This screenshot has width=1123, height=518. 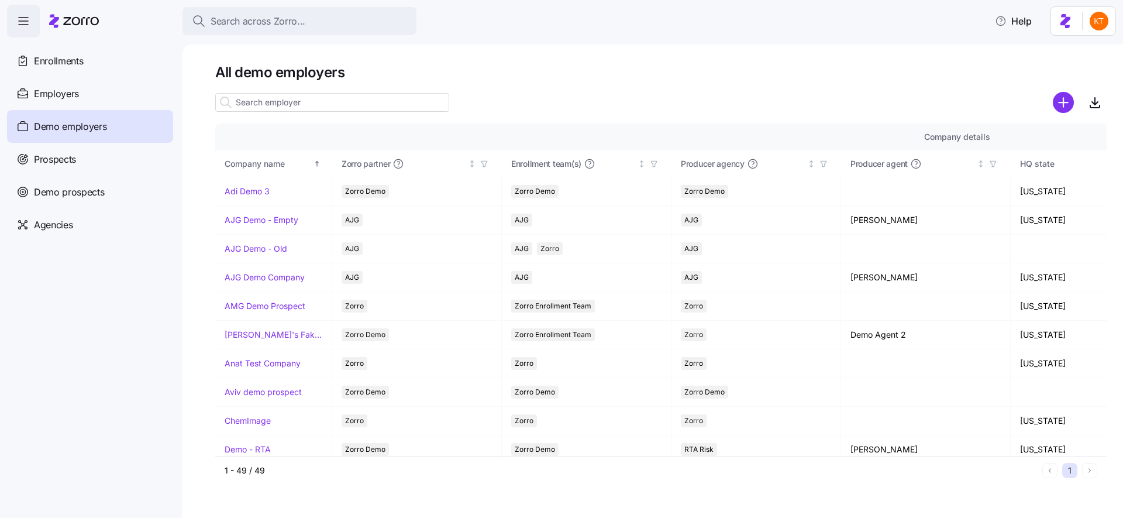 I want to click on span: Enrollments, so click(x=58, y=61).